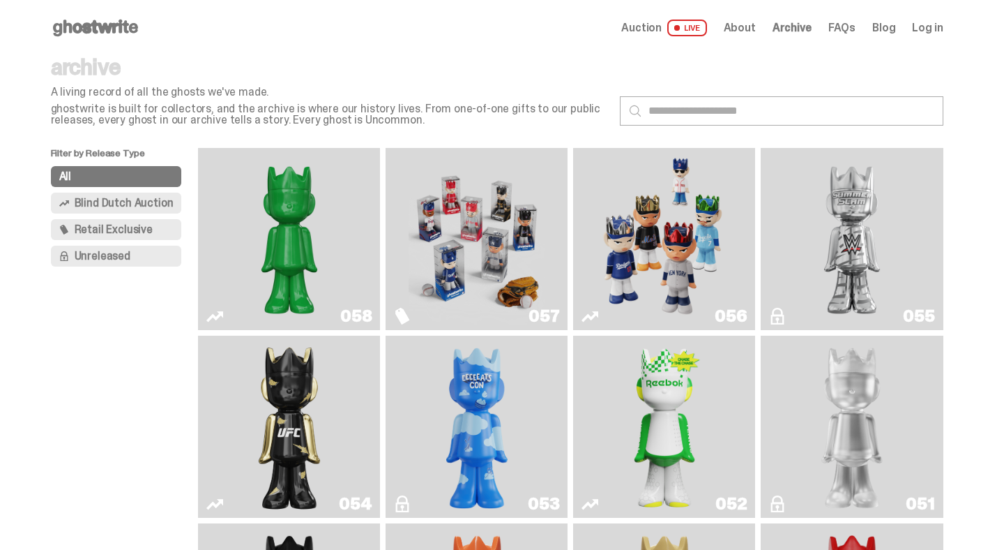 The height and width of the screenshot is (550, 1004). Describe the element at coordinates (928, 28) in the screenshot. I see `a: Log in` at that location.